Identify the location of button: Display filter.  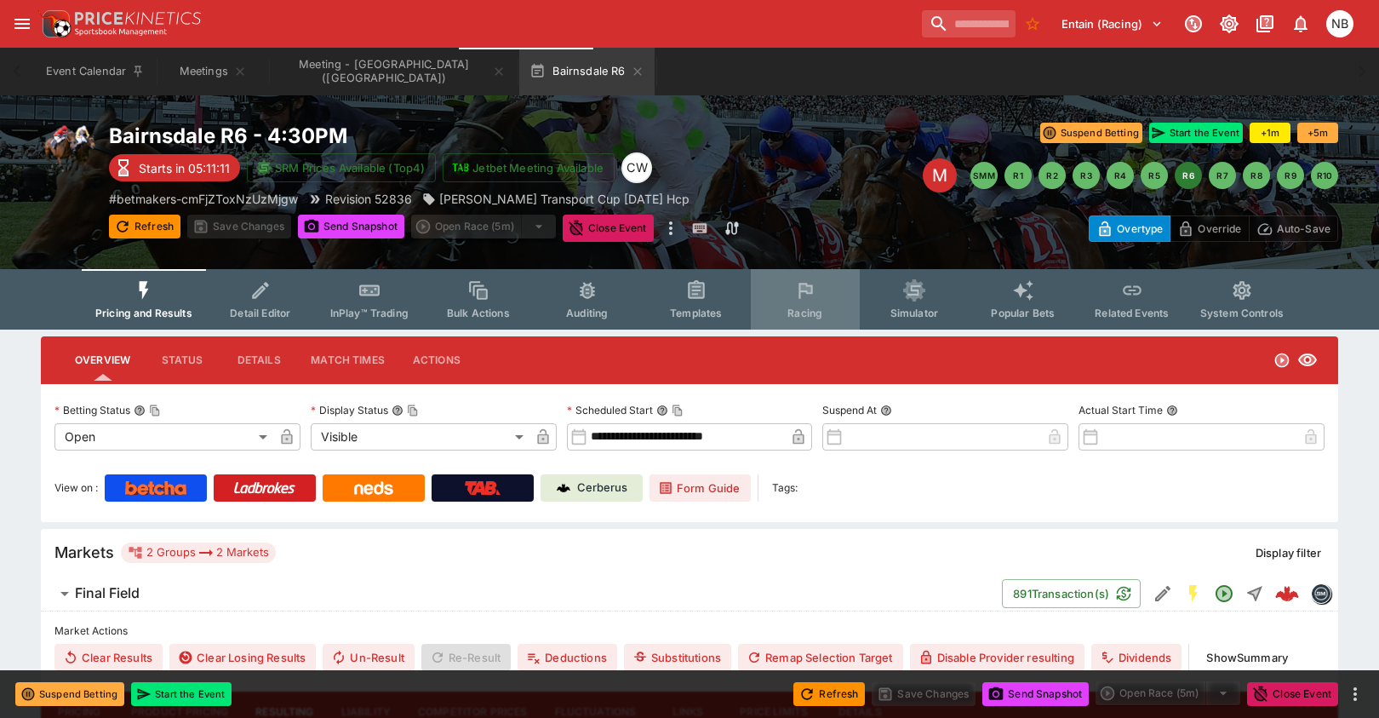
(1288, 553).